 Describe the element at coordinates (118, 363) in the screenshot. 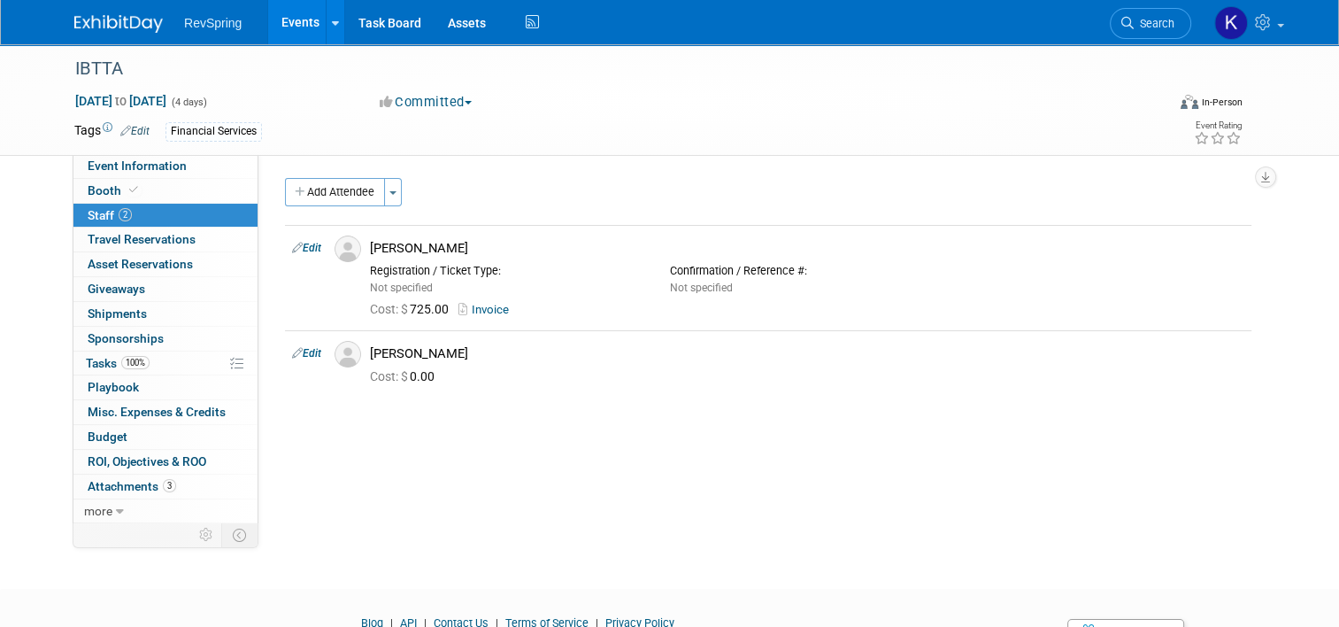

I see `span: Tasks` at that location.